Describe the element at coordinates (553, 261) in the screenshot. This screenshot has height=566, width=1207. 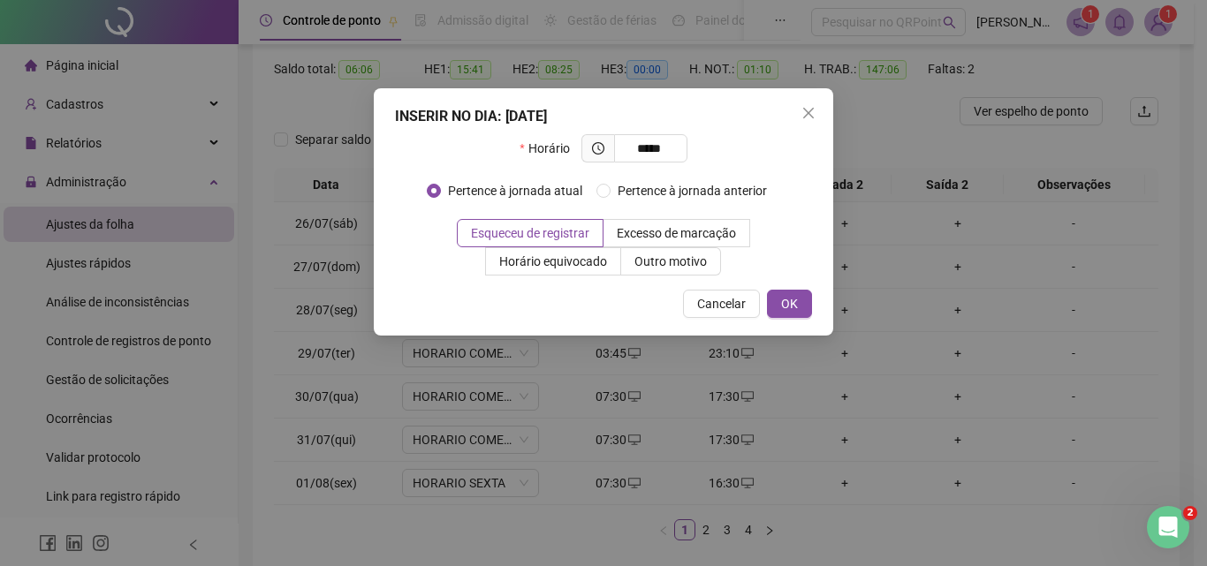
I see `span: Horário equivocado` at that location.